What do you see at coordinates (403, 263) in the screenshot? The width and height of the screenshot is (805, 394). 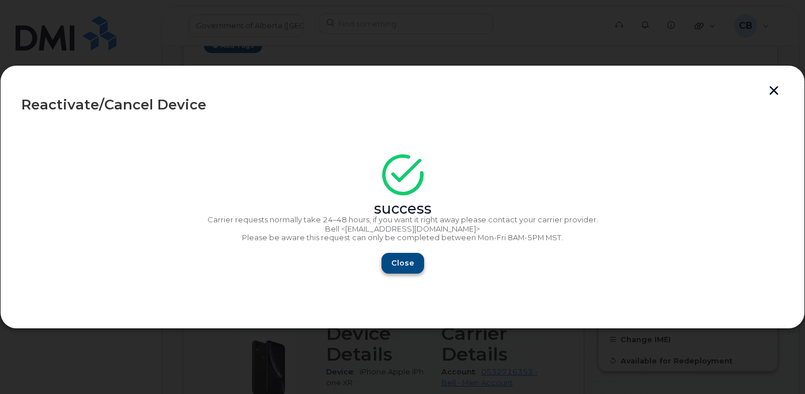 I see `button: Close` at bounding box center [403, 263].